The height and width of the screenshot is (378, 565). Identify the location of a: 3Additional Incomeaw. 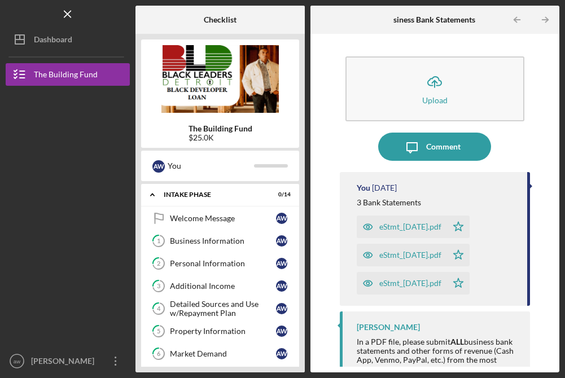
(220, 286).